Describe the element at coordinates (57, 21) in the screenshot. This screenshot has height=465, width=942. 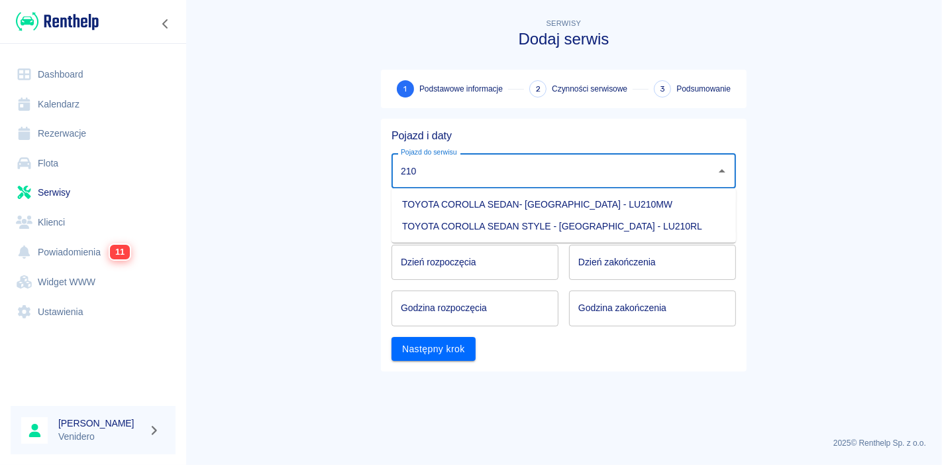
I see `img: Renthelp logo` at that location.